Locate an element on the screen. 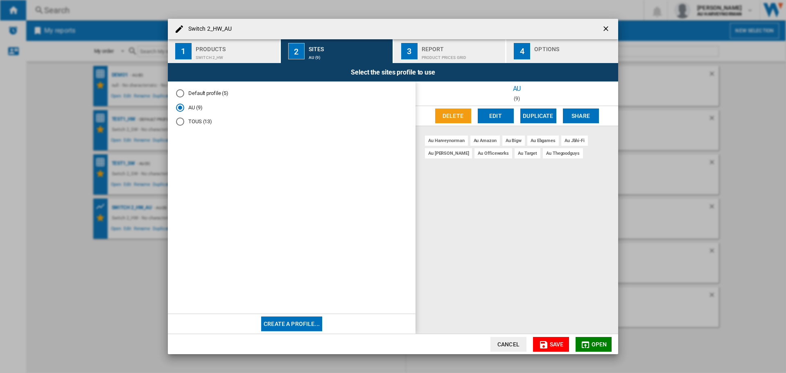 The height and width of the screenshot is (373, 786). h4: Switch 2_HW_AU is located at coordinates (208, 29).